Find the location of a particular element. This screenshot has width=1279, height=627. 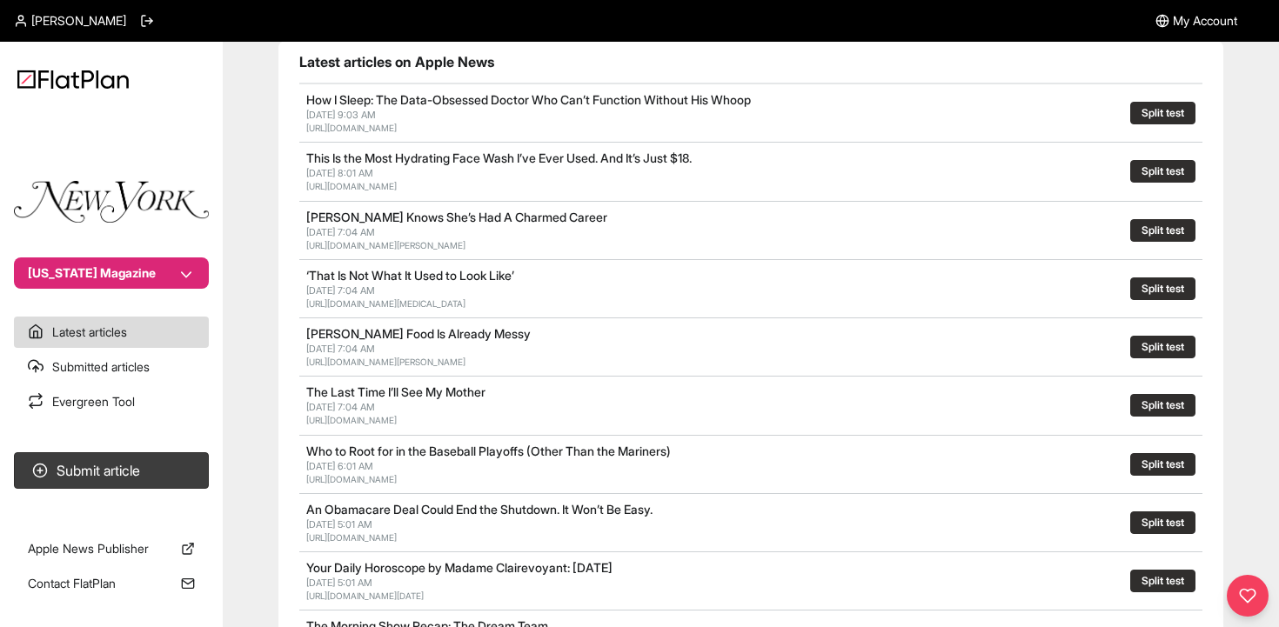

span: My Account is located at coordinates (1205, 21).